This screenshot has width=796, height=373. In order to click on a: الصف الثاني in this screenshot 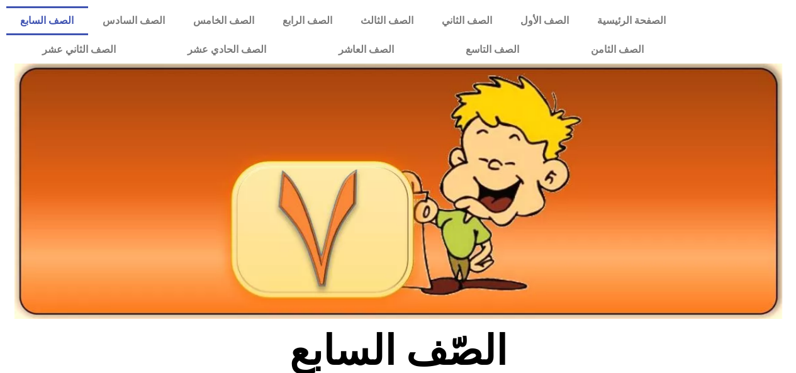, I will do `click(466, 21)`.